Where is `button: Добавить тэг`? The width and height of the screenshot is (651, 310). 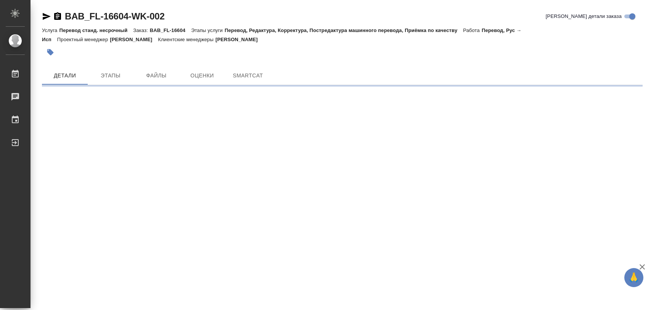
button: Добавить тэг is located at coordinates (50, 52).